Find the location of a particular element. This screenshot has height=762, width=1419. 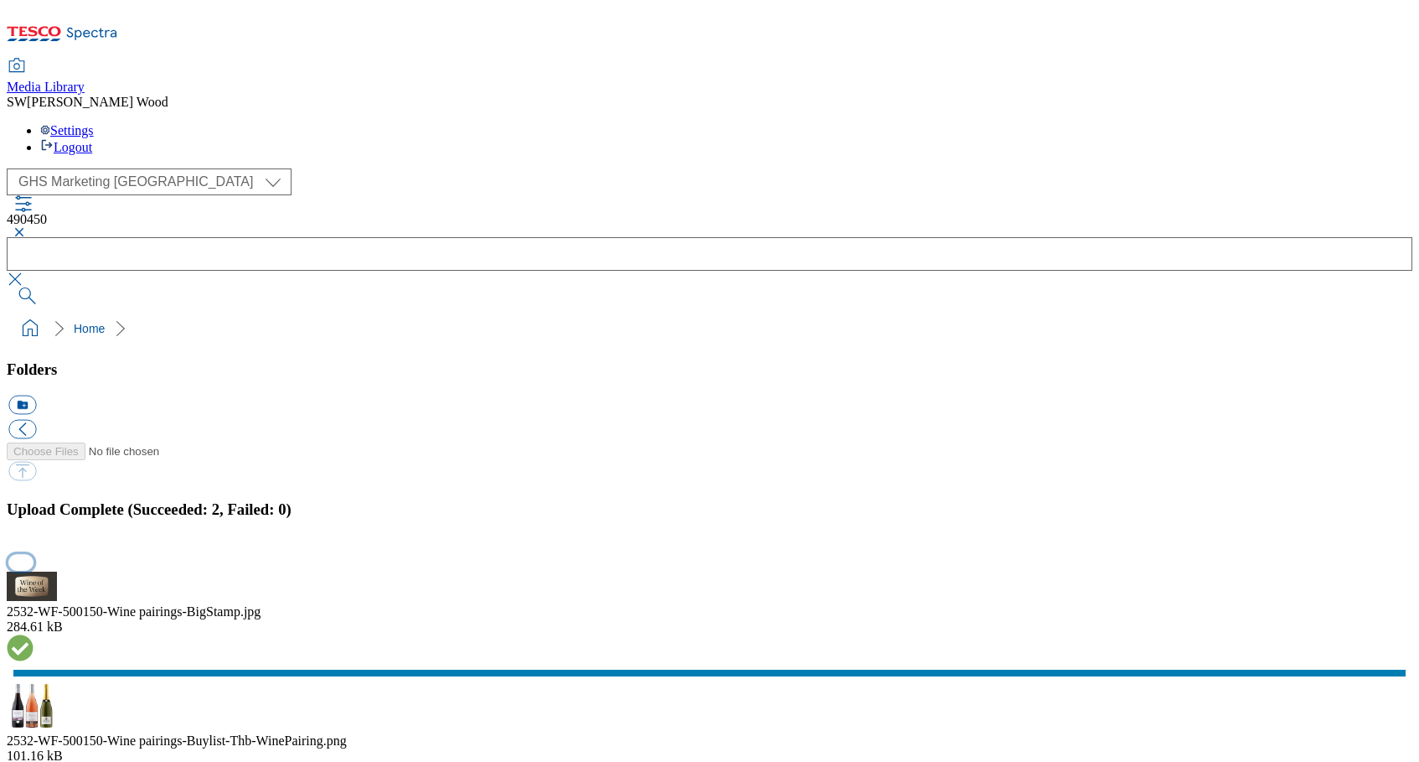

span: SW is located at coordinates (17, 101).